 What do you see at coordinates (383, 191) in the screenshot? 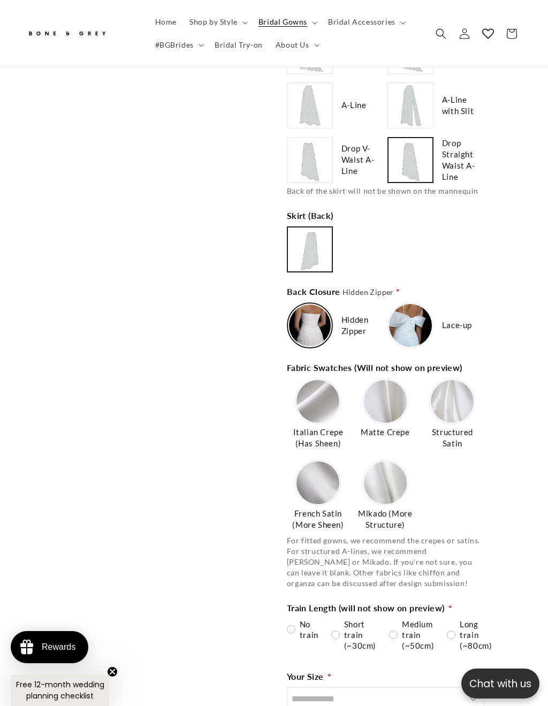
I see `span: Back of the skirt will not be shown on the mannequin` at bounding box center [383, 191].